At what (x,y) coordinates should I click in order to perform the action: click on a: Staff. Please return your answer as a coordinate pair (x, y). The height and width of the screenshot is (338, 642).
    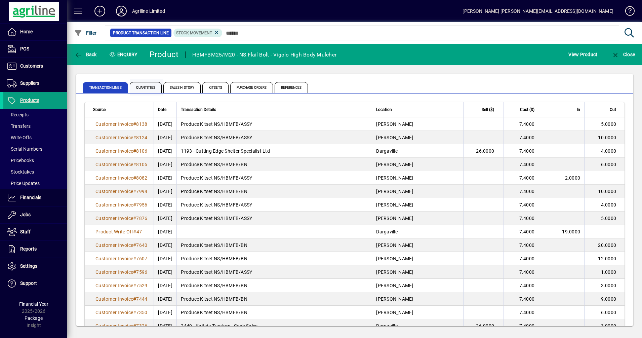
    Looking at the image, I should click on (35, 232).